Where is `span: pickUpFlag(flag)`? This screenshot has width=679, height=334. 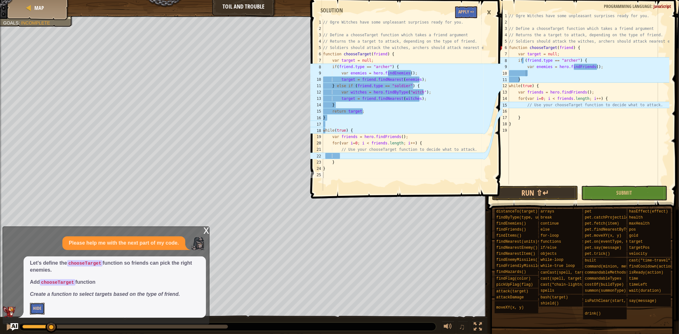 span: pickUpFlag(flag) is located at coordinates (514, 285).